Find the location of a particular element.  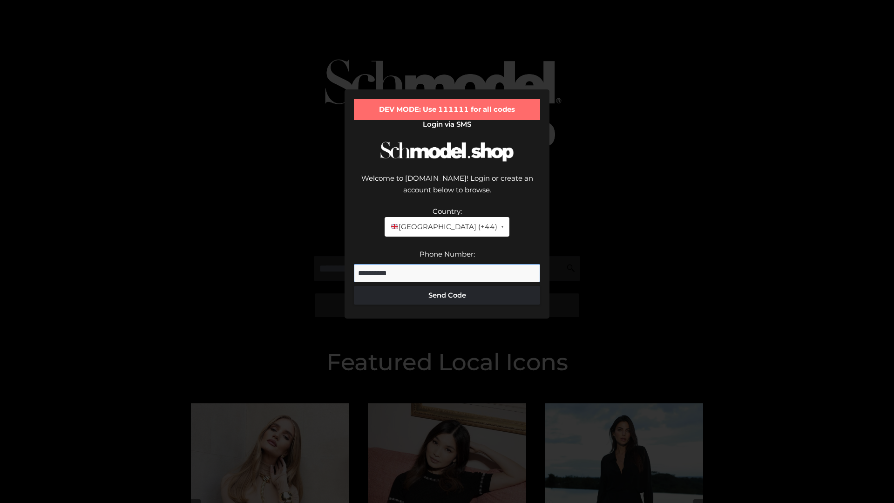

label: Country: is located at coordinates (447, 211).